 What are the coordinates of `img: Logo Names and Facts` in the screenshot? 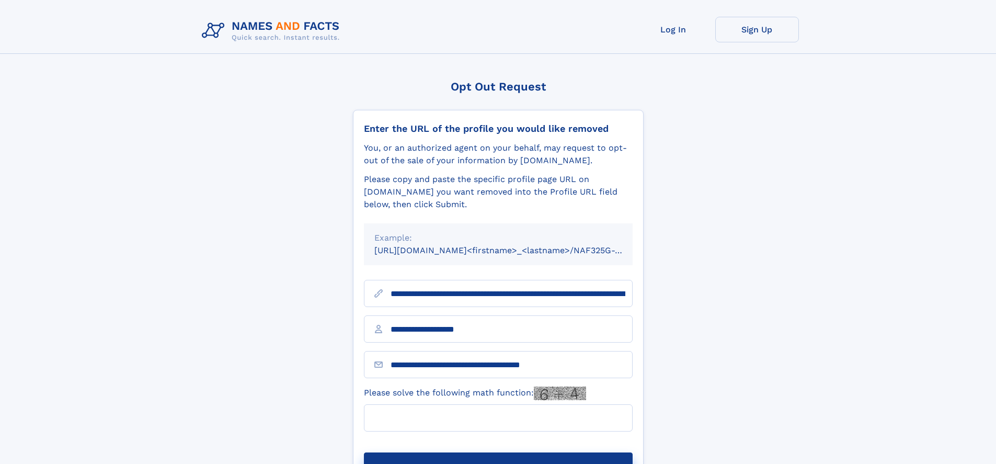 It's located at (273, 31).